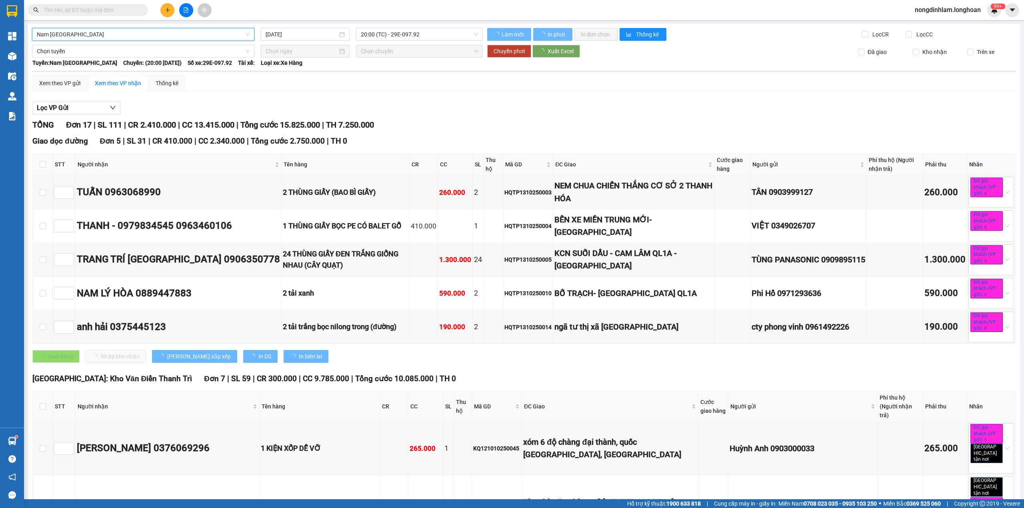  What do you see at coordinates (16, 437) in the screenshot?
I see `sup: 1` at bounding box center [16, 437].